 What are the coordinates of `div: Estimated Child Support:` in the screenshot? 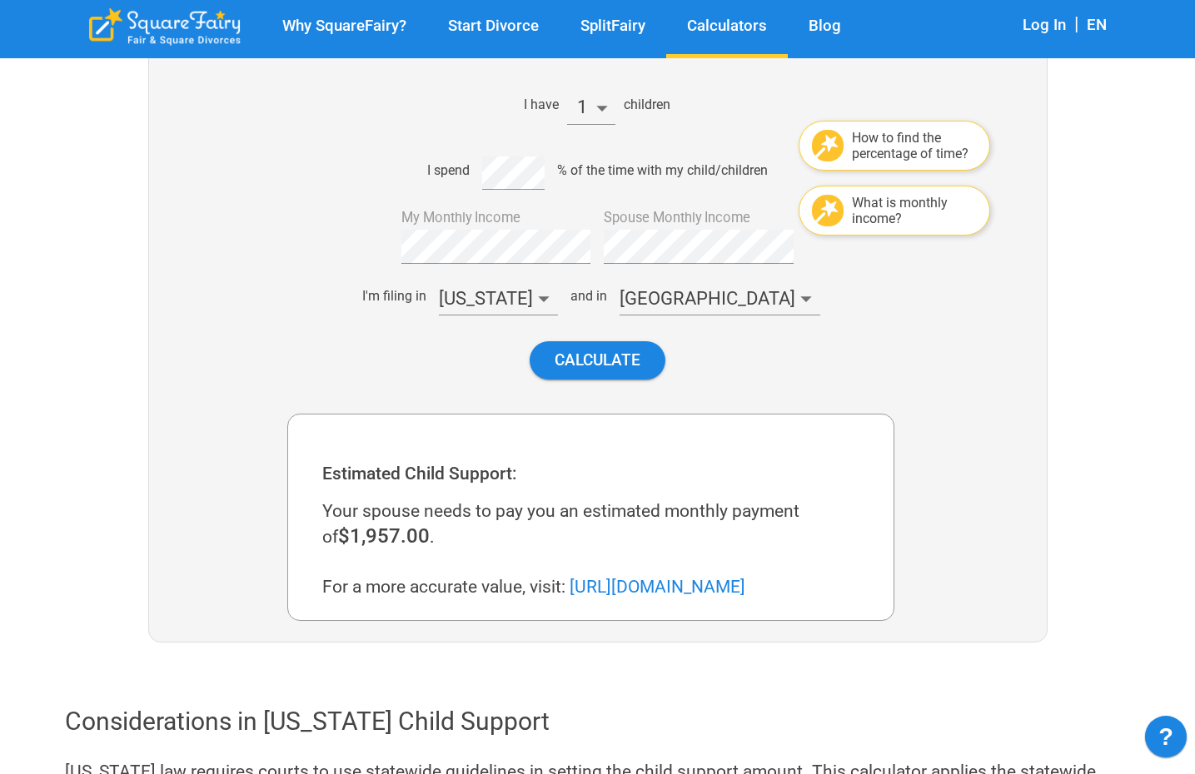 It's located at (597, 474).